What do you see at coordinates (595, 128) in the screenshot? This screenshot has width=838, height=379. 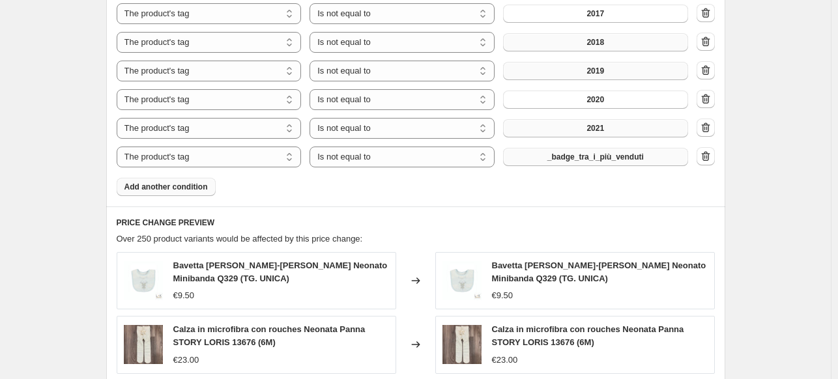 I see `span: 2021` at bounding box center [595, 128].